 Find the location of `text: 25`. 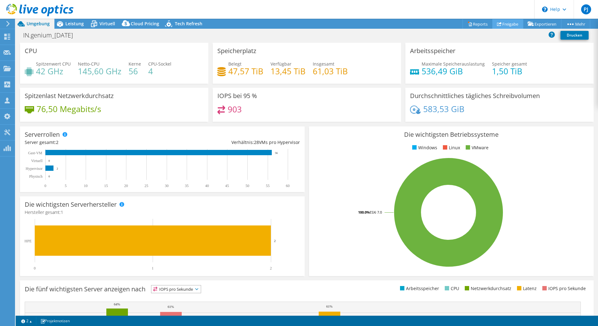

text: 25 is located at coordinates (146, 186).